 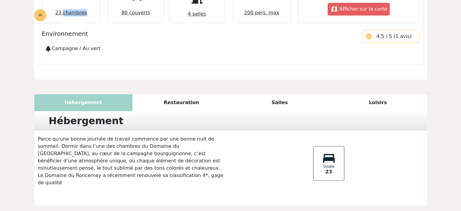 What do you see at coordinates (262, 13) in the screenshot?
I see `span: 200 pers. max` at bounding box center [262, 13].